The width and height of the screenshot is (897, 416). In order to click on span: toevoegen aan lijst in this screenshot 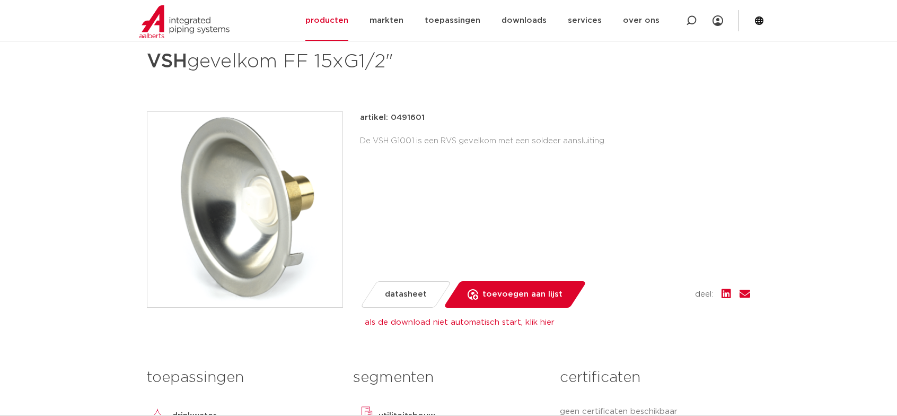, I will do `click(522, 294)`.